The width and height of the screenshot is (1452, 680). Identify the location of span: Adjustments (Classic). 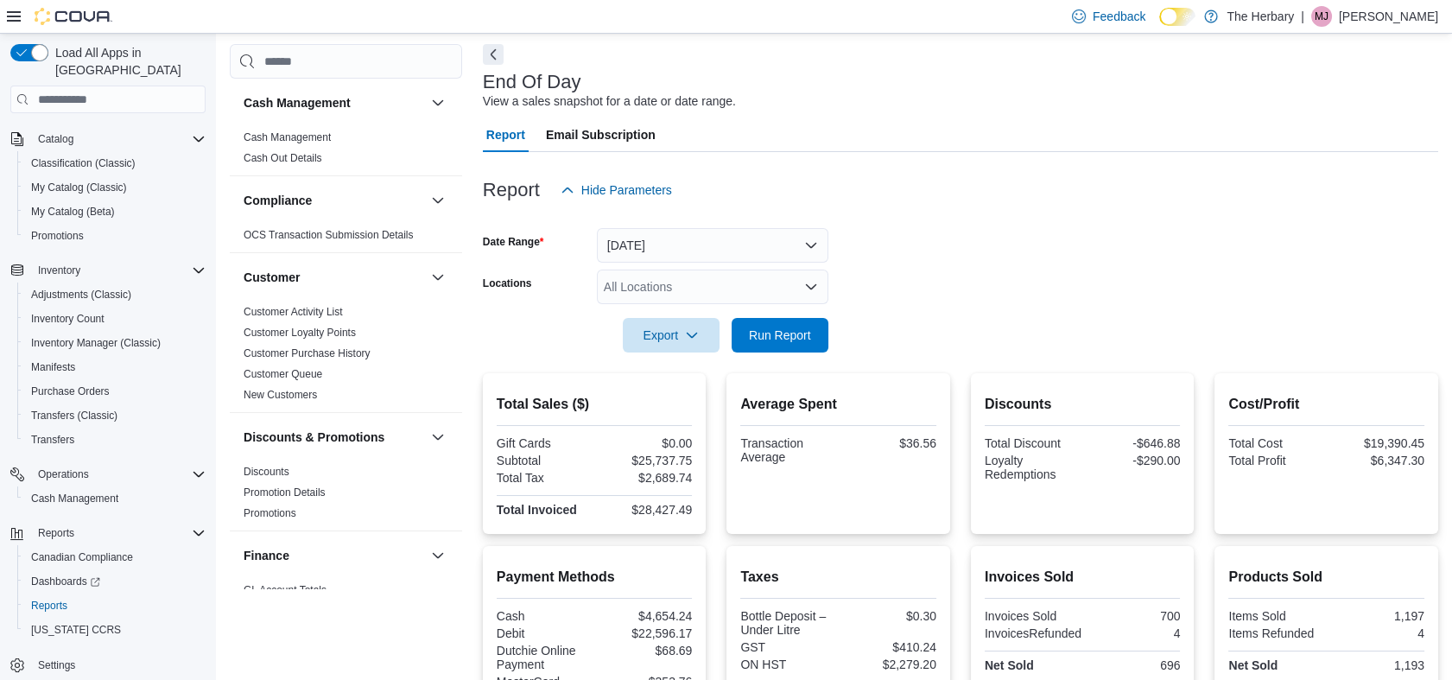
(81, 295).